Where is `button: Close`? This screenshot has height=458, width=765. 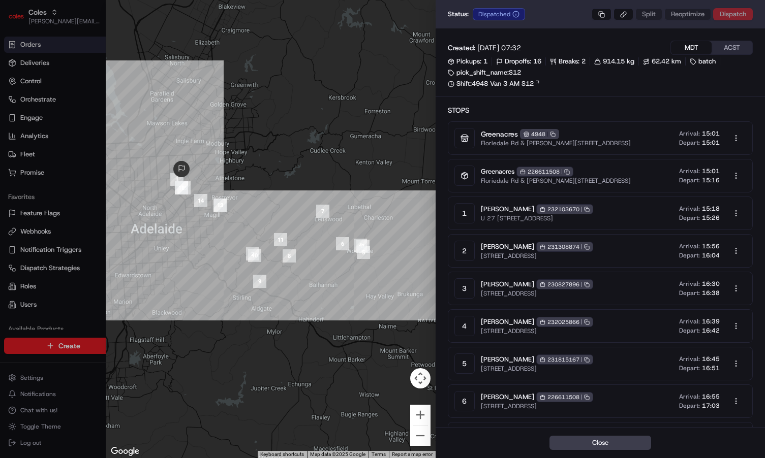
button: Close is located at coordinates (600, 443).